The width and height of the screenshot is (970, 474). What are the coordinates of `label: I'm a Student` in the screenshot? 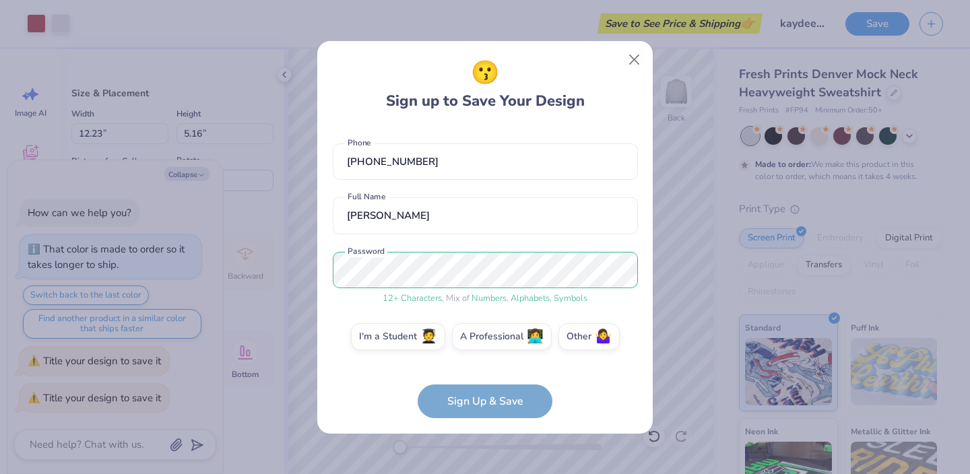 It's located at (398, 337).